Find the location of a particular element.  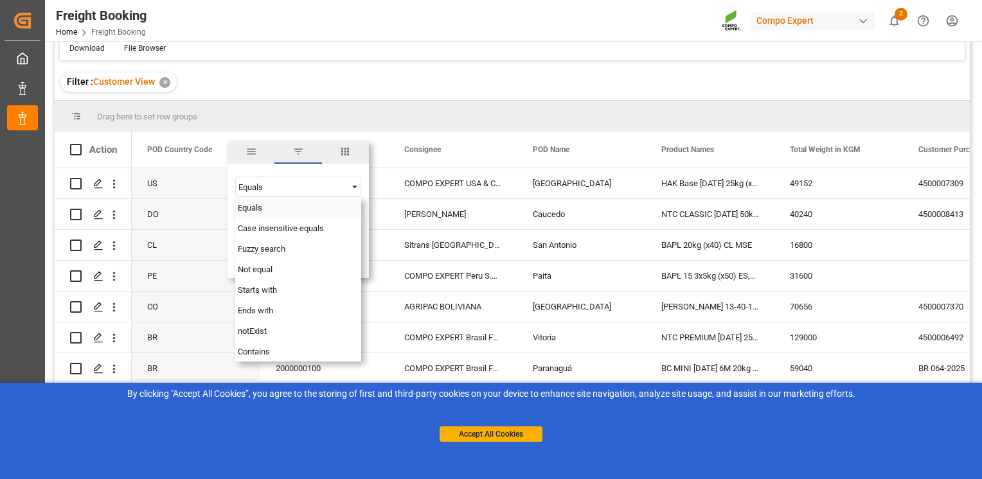

div: COMPO EXPERT Brasil Fert. Ltda, CE_BRASIL is located at coordinates (453, 368).